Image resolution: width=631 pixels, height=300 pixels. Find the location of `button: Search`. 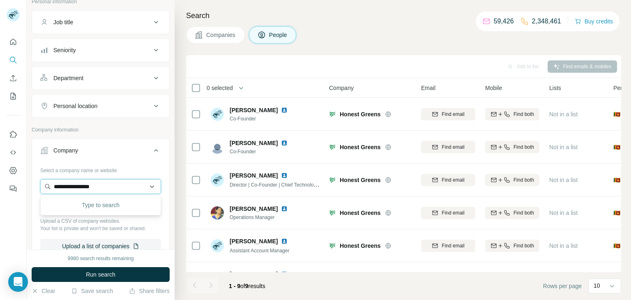

button: Search is located at coordinates (13, 60).